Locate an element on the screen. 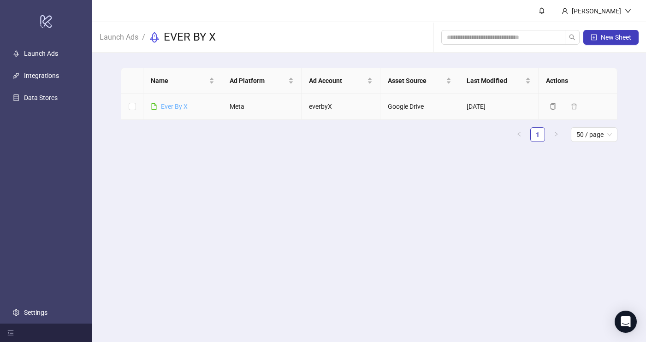 The width and height of the screenshot is (646, 342). span: 50 / page is located at coordinates (594, 135).